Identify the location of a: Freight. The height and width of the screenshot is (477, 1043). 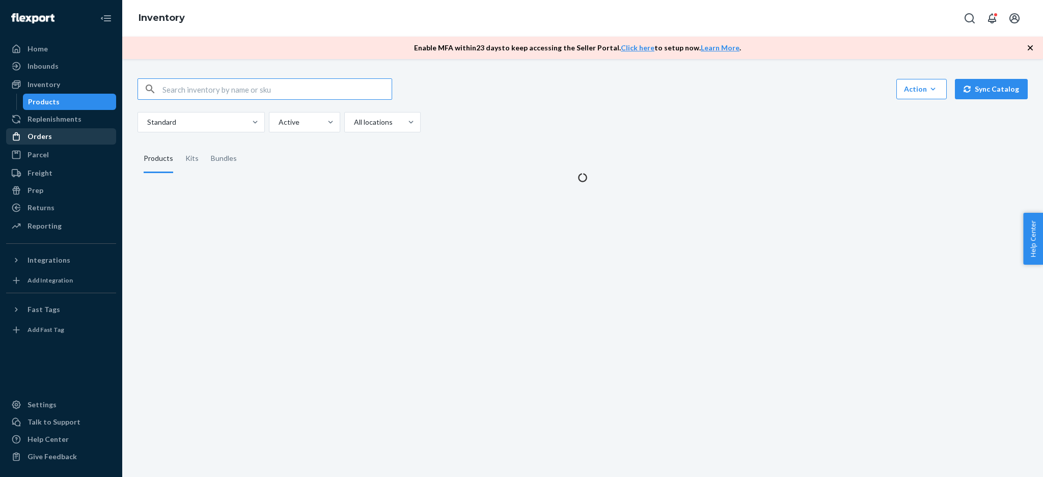
(61, 173).